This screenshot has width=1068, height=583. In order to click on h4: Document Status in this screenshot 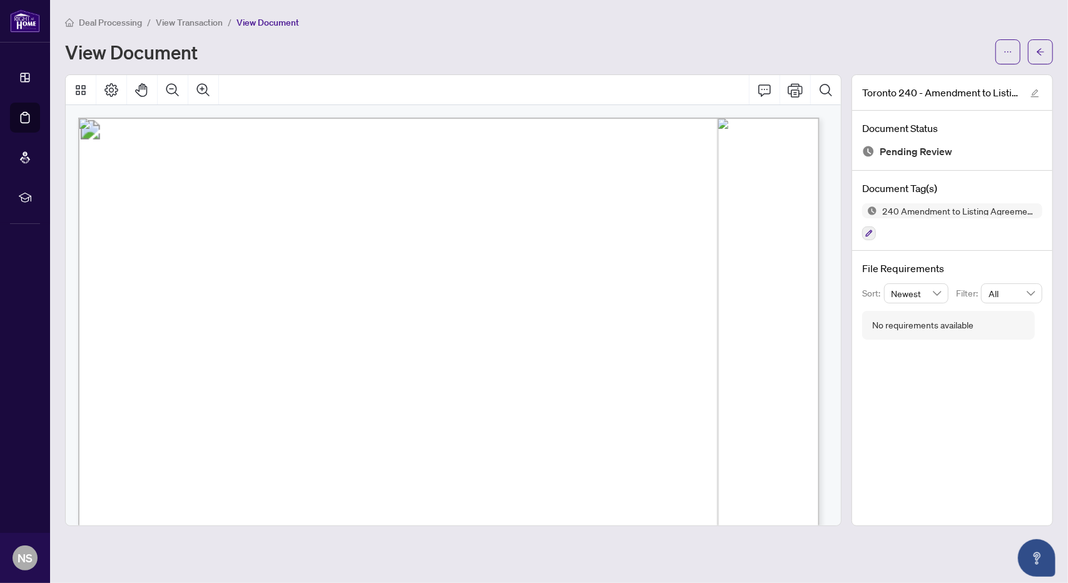, I will do `click(952, 128)`.